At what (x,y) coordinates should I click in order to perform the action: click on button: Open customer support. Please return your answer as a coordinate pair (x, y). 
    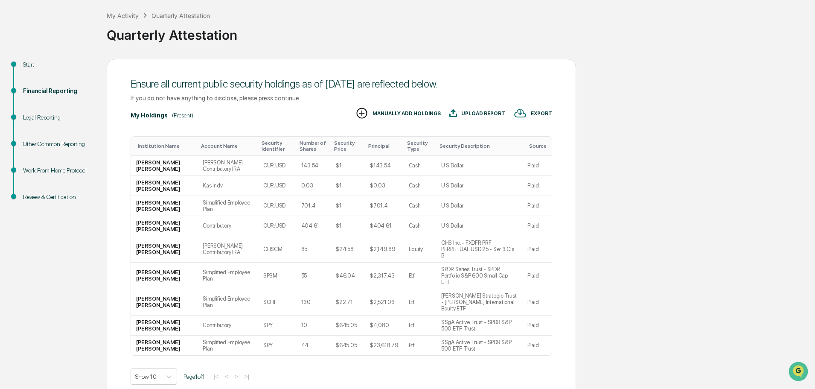
    Looking at the image, I should click on (11, 11).